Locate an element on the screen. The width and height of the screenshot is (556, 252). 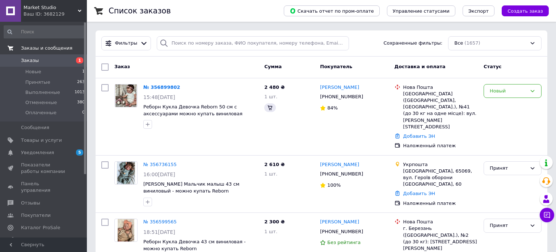
span: Сохраненные фильтры: is located at coordinates (413, 43).